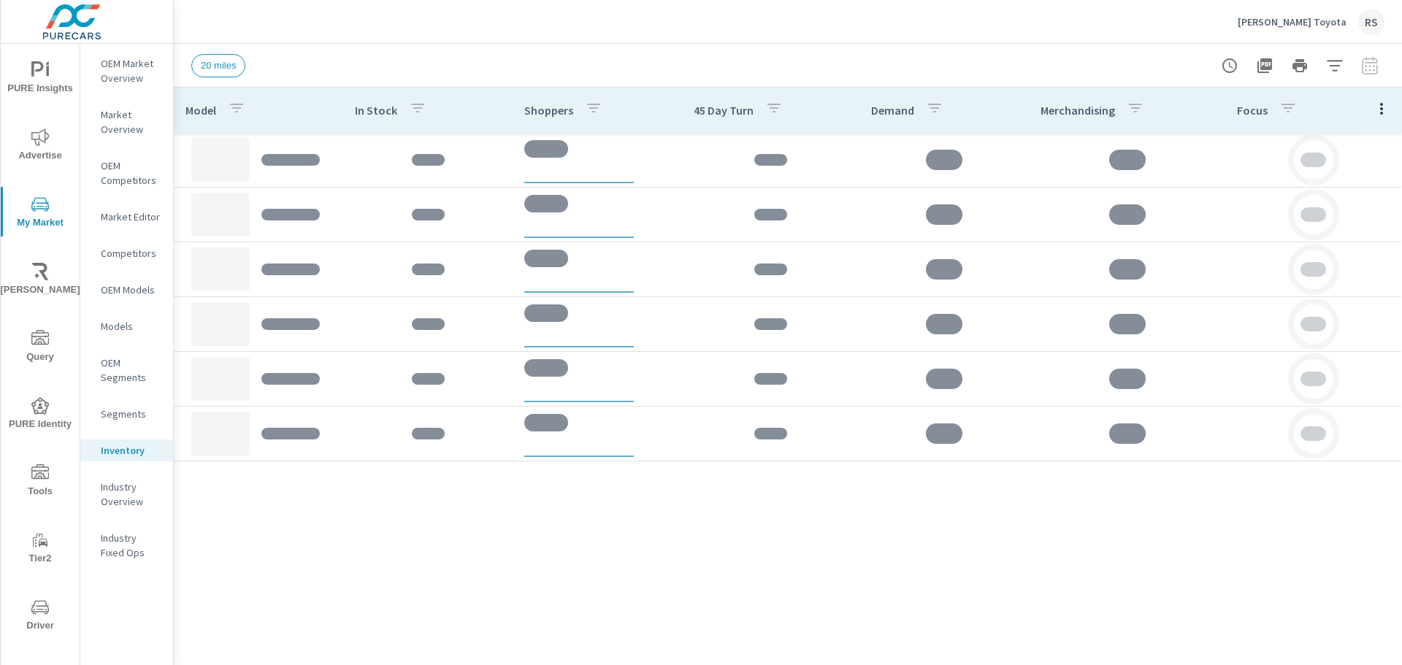  Describe the element at coordinates (131, 494) in the screenshot. I see `p: Industry Overview` at that location.